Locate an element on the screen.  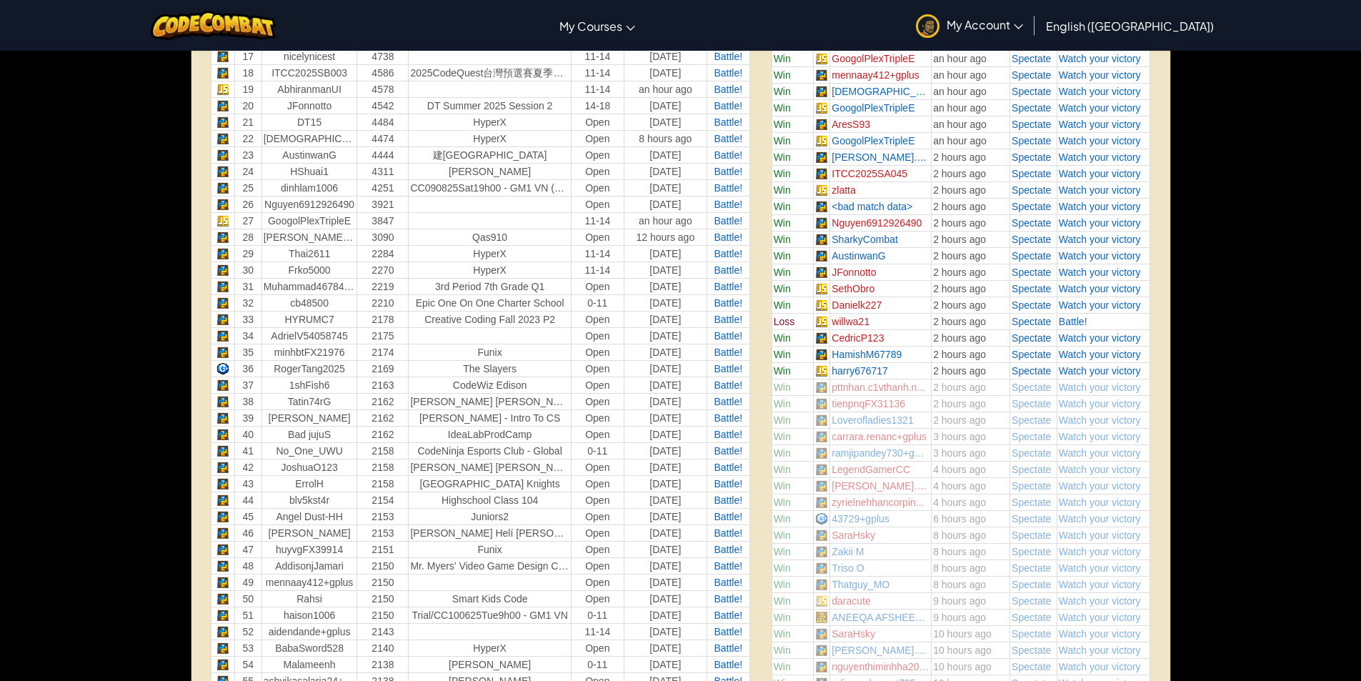
td: 4578 is located at coordinates (383, 89).